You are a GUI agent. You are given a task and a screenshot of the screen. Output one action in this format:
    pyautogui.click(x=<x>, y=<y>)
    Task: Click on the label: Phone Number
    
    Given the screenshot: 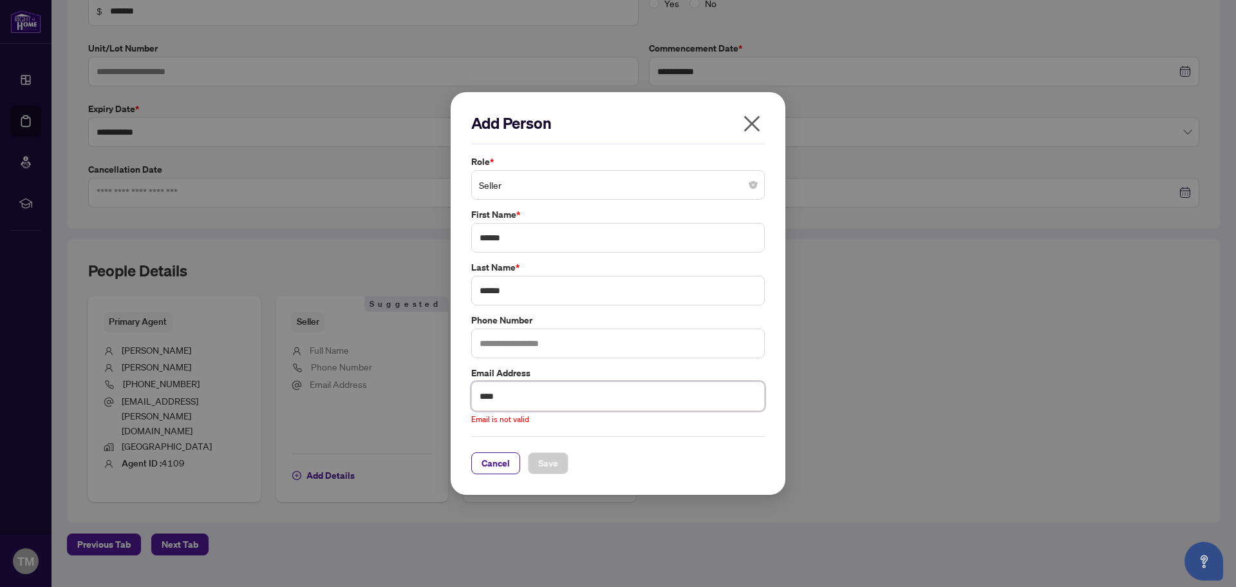 What is the action you would take?
    pyautogui.click(x=618, y=320)
    